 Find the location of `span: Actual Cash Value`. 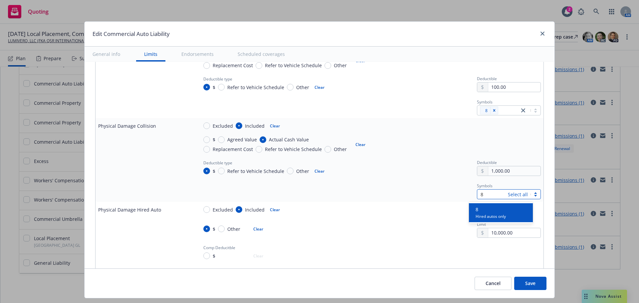

span: Actual Cash Value is located at coordinates (289, 139).